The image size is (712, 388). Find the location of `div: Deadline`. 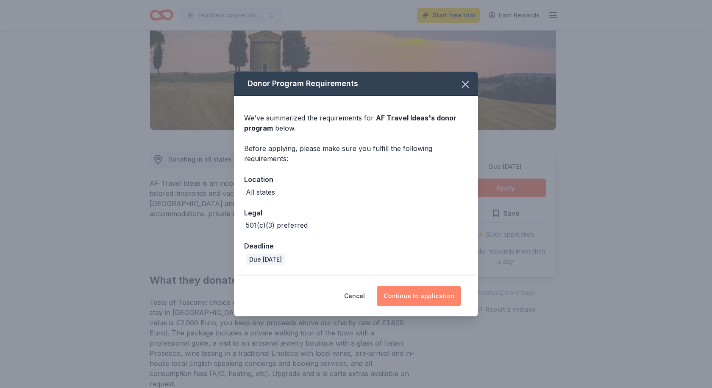

div: Deadline is located at coordinates (356, 246).